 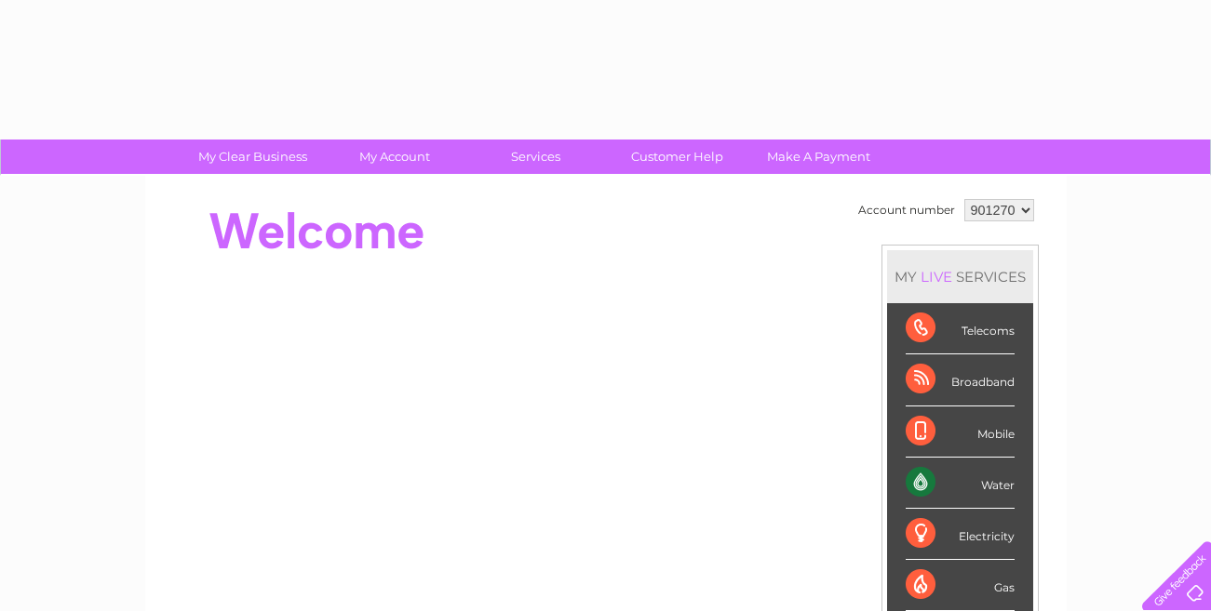 I want to click on div: Water, so click(x=959, y=483).